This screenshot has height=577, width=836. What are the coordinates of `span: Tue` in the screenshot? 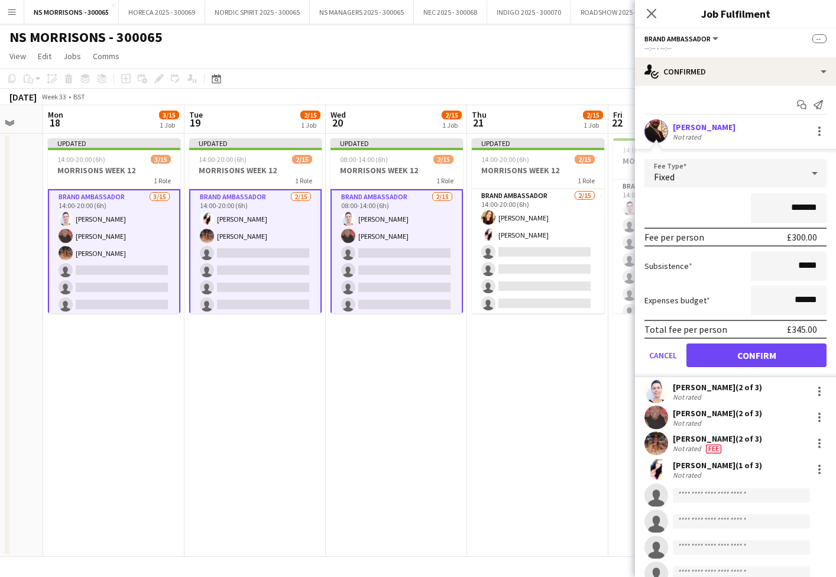 It's located at (196, 115).